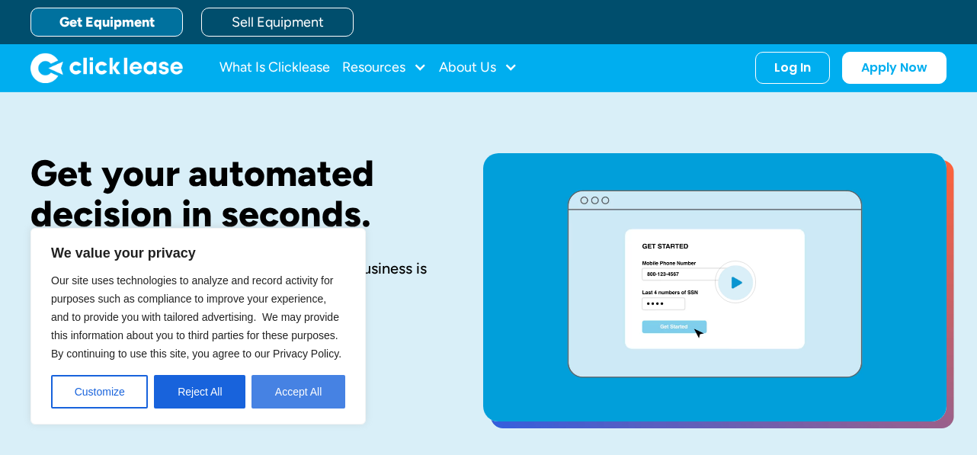  What do you see at coordinates (233, 194) in the screenshot?
I see `h1: Get your automated decision in seconds.` at bounding box center [233, 194].